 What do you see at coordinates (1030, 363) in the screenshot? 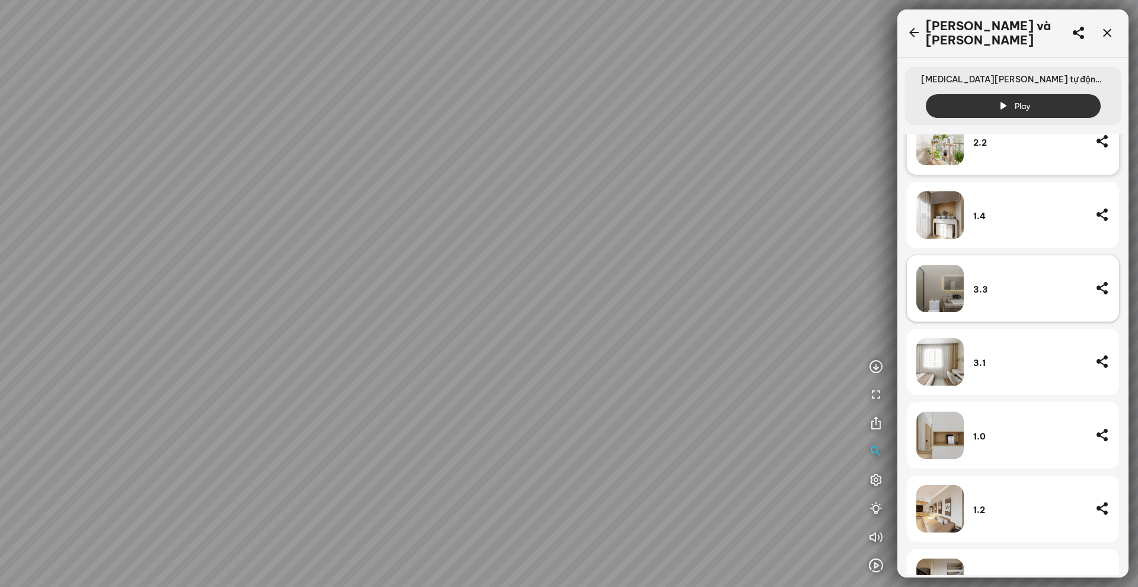
I see `div: 3.1` at bounding box center [1030, 363].